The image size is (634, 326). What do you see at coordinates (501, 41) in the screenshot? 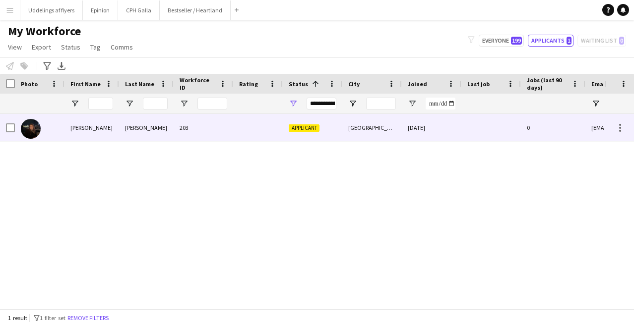
I see `button: Everyone199` at bounding box center [501, 41].